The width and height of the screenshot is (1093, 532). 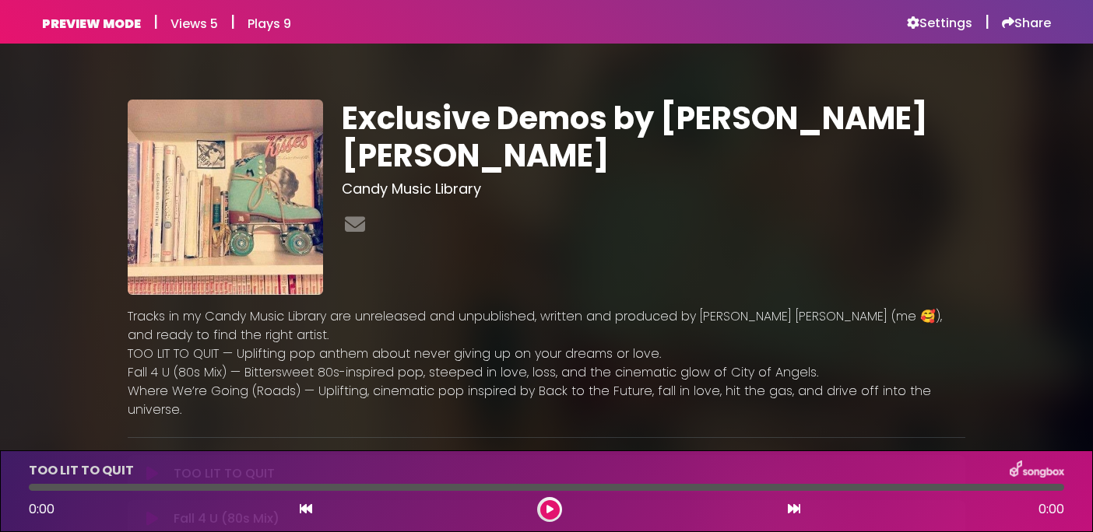 I want to click on a: Settings, so click(x=940, y=23).